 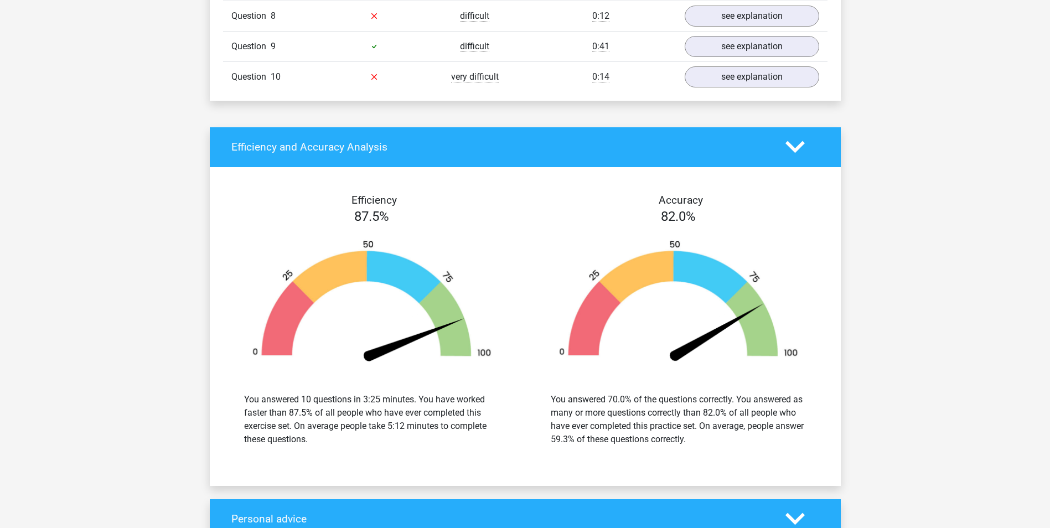 What do you see at coordinates (273, 15) in the screenshot?
I see `span: 8` at bounding box center [273, 15].